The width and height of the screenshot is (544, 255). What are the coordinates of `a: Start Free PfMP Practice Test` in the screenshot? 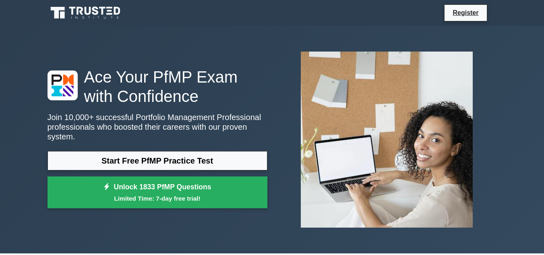 It's located at (158, 161).